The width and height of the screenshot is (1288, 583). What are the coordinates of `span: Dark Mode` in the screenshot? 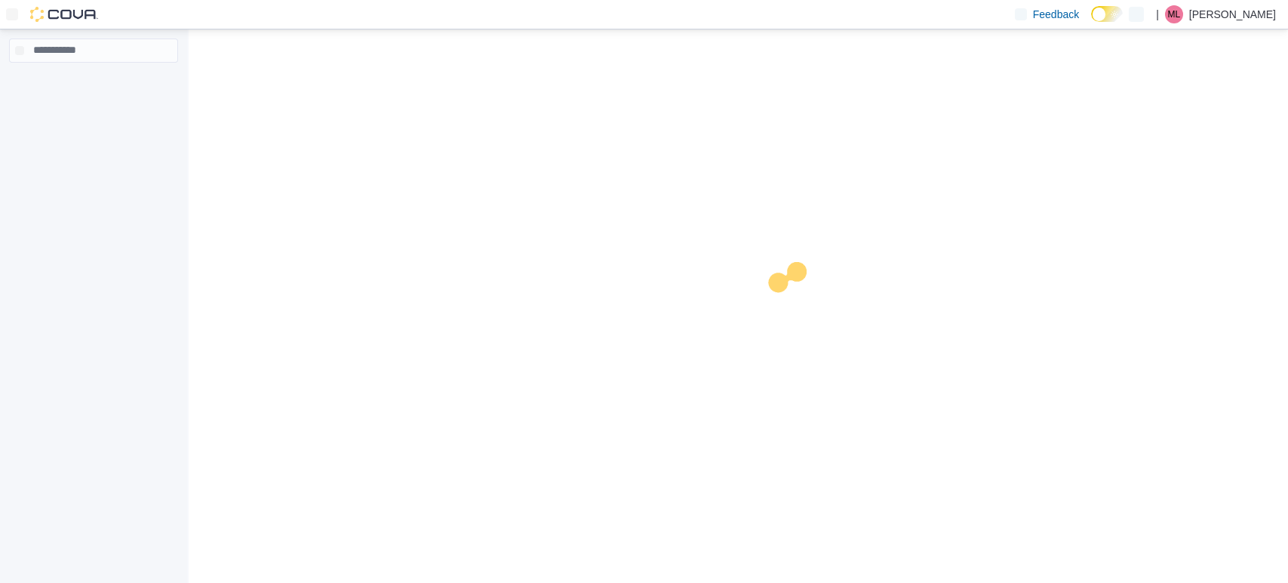 It's located at (1091, 22).